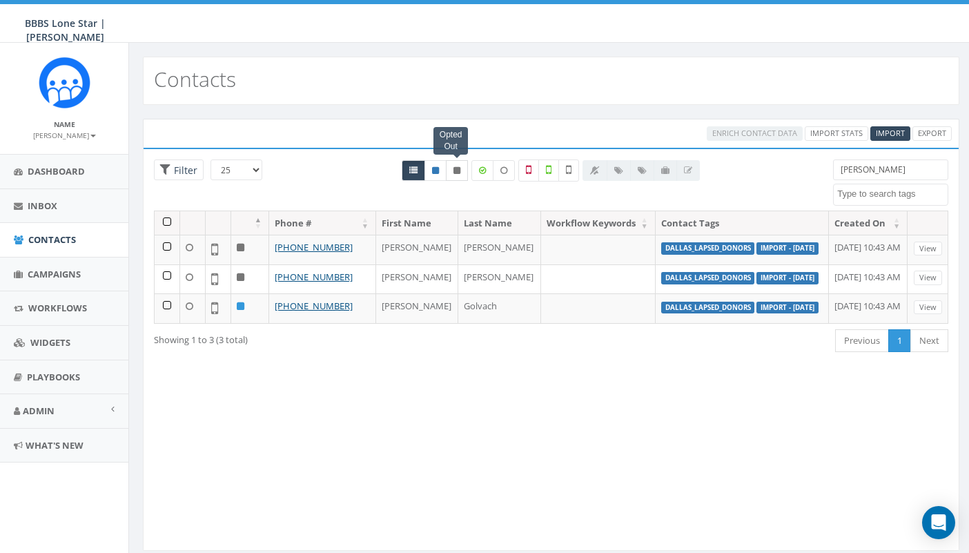 The image size is (969, 553). I want to click on a: All contacts, so click(414, 171).